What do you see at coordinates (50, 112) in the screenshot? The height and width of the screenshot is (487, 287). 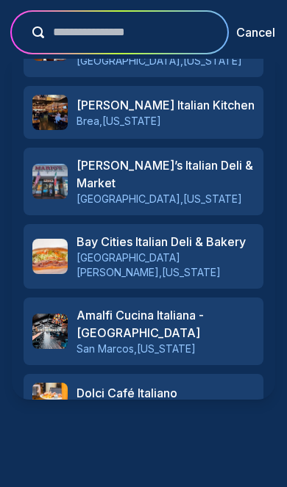 I see `img: Bruno’s Italian Kitchen` at bounding box center [50, 112].